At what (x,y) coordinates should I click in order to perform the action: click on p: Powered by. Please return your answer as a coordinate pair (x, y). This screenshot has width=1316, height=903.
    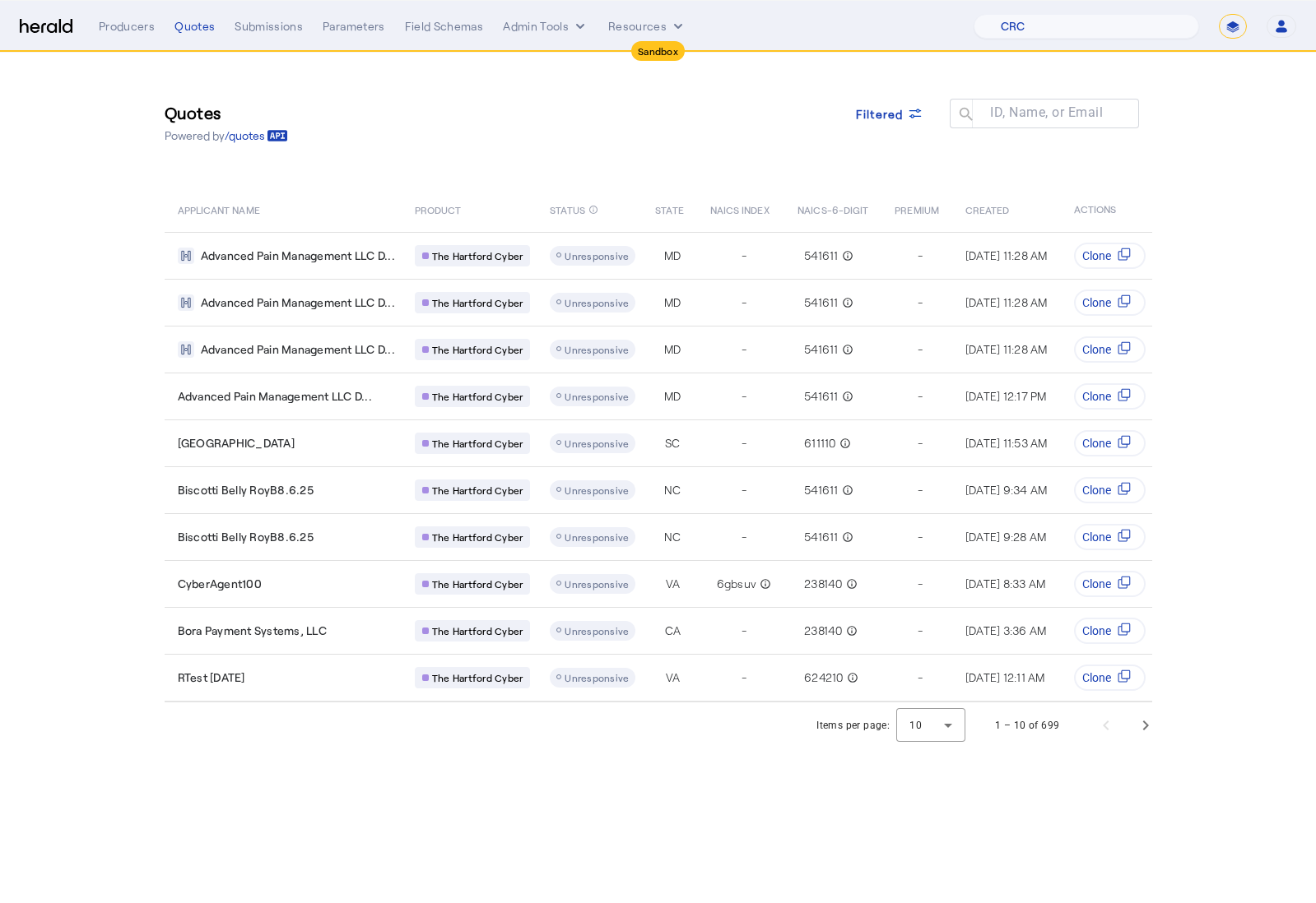
    Looking at the image, I should click on (227, 136).